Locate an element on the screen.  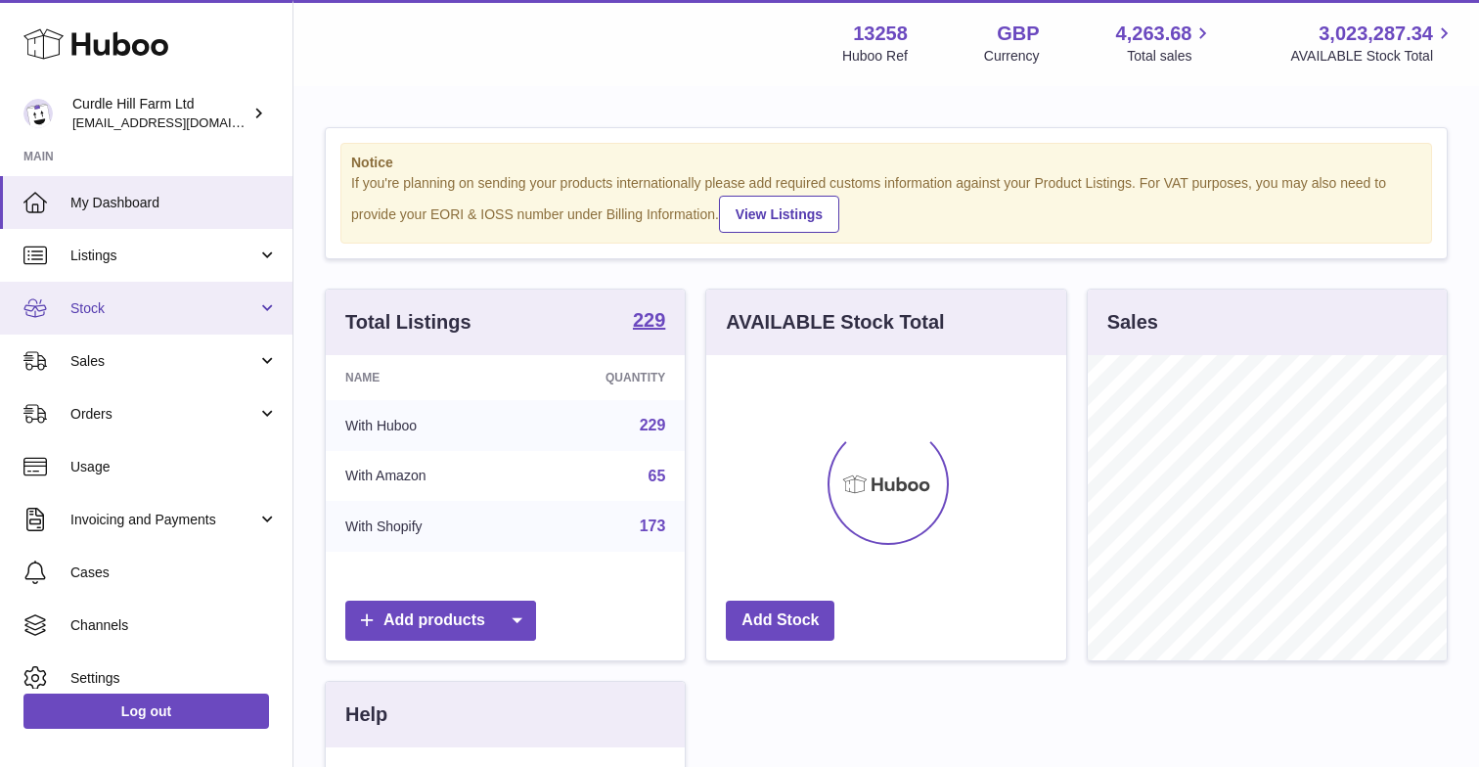
h3: Total Listings is located at coordinates (408, 322).